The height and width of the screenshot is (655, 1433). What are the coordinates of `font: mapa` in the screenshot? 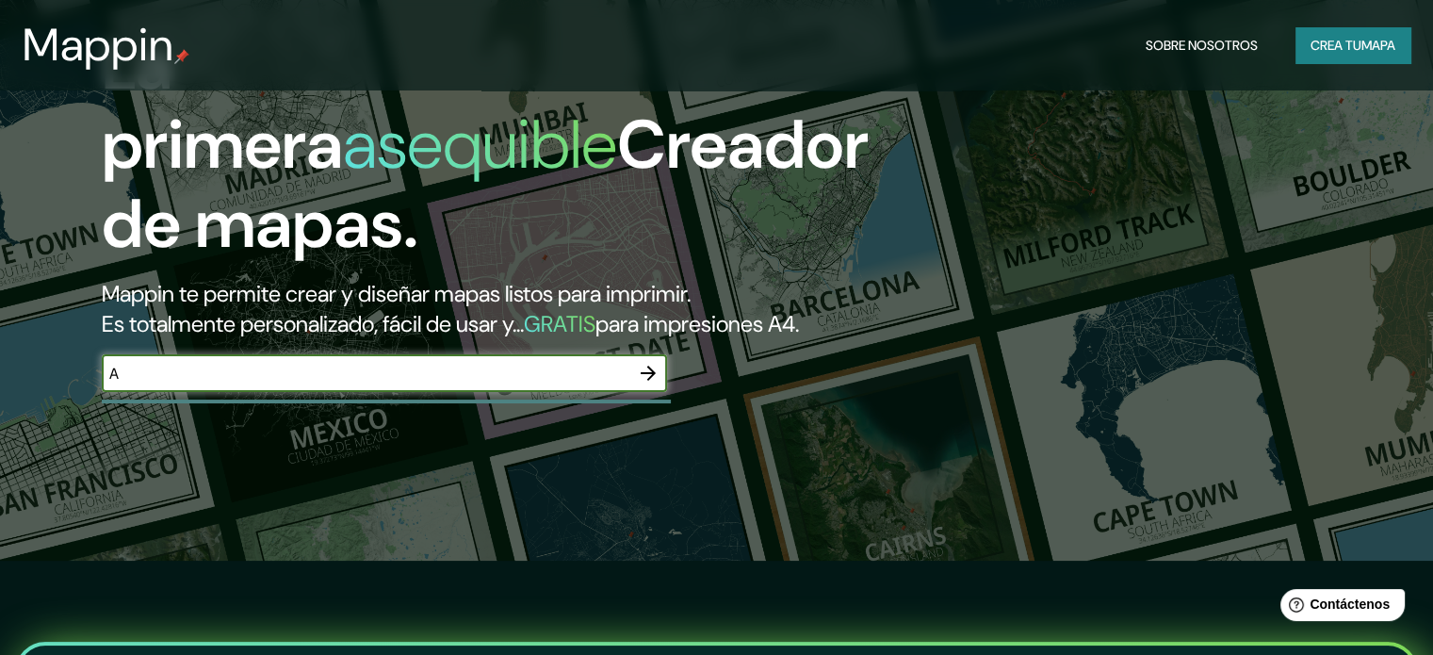 It's located at (1379, 45).